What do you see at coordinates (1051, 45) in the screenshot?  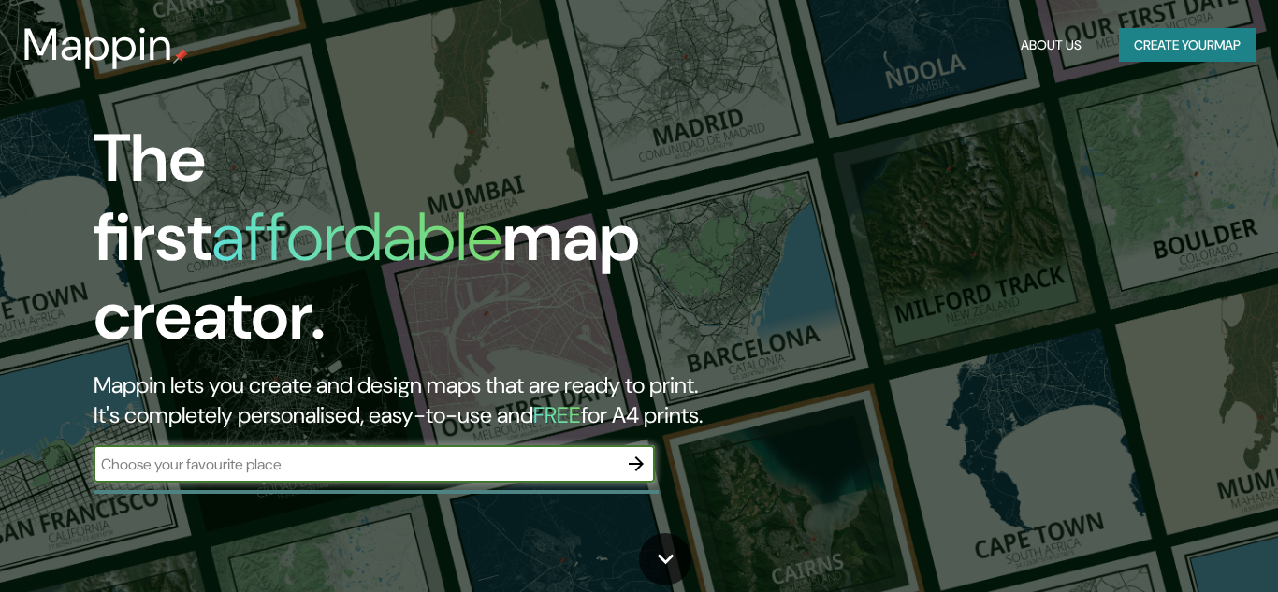 I see `button: About Us` at bounding box center [1051, 45].